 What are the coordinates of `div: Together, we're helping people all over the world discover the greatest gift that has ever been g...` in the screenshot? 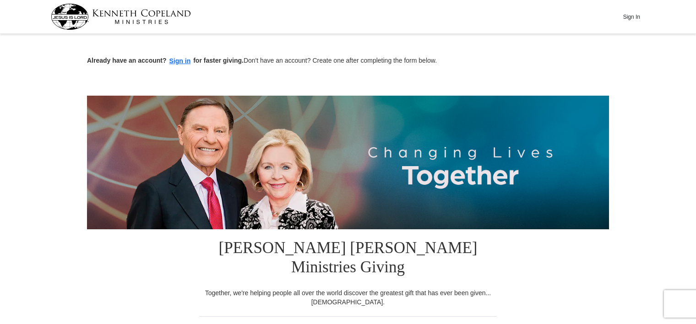 It's located at (348, 298).